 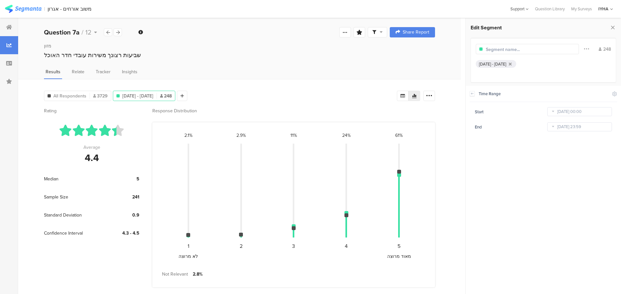 I want to click on span: Edit Segment, so click(x=486, y=27).